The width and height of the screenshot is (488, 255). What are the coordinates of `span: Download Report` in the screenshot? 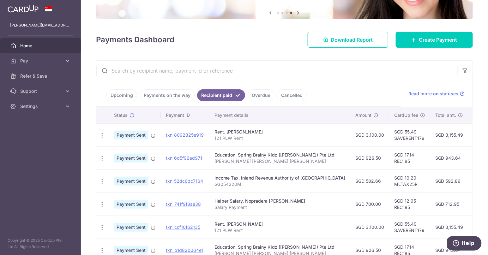 It's located at (352, 40).